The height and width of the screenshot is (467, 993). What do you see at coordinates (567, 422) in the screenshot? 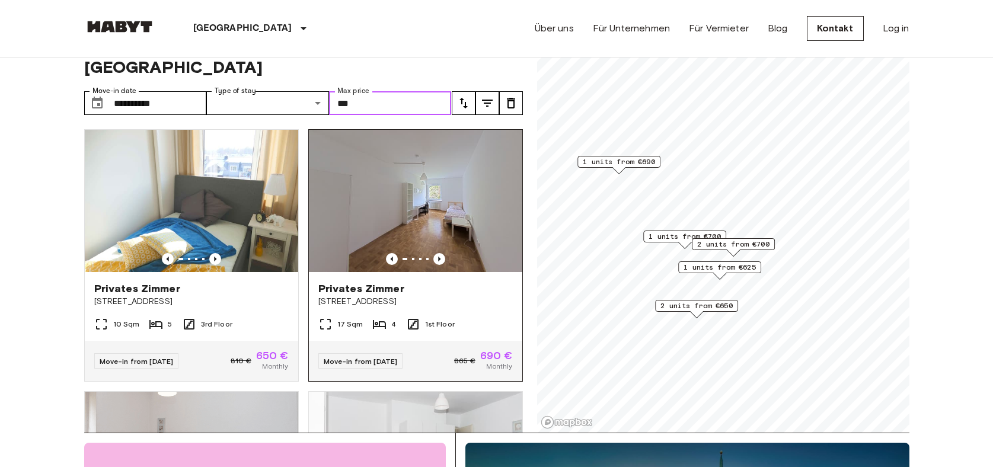
I see `a: Mapbox logo` at bounding box center [567, 422].